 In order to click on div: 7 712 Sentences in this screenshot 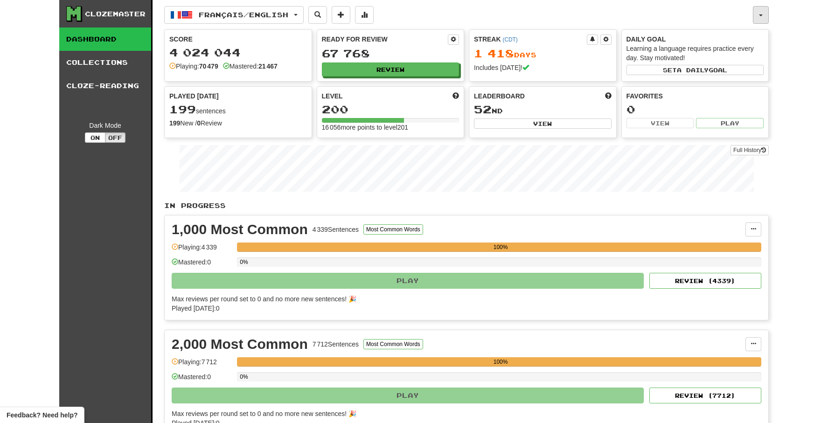, I will do `click(335, 344)`.